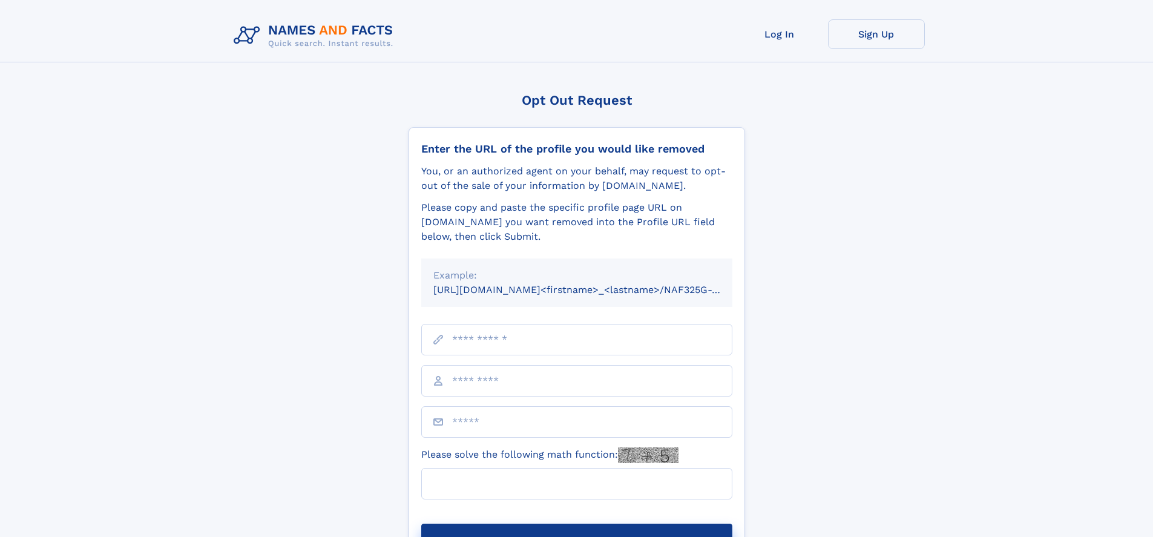  I want to click on img: Logo Names and Facts, so click(316, 36).